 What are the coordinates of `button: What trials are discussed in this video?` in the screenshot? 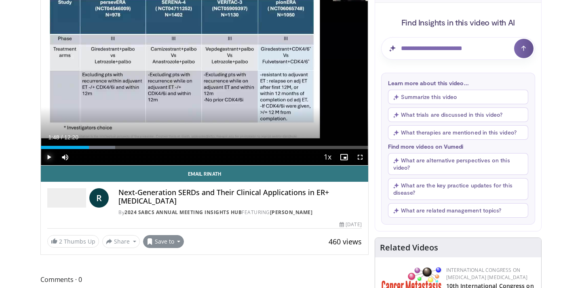 It's located at (458, 115).